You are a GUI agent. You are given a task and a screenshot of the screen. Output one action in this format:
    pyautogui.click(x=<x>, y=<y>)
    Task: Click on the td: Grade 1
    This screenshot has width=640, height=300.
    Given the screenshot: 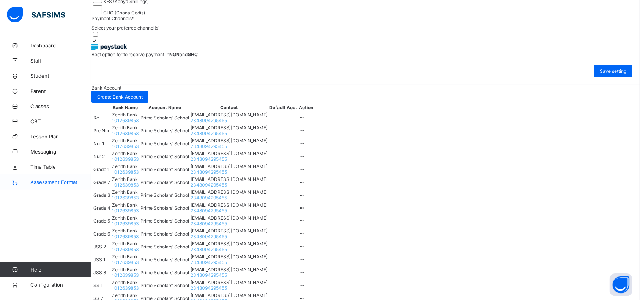 What is the action you would take?
    pyautogui.click(x=102, y=169)
    